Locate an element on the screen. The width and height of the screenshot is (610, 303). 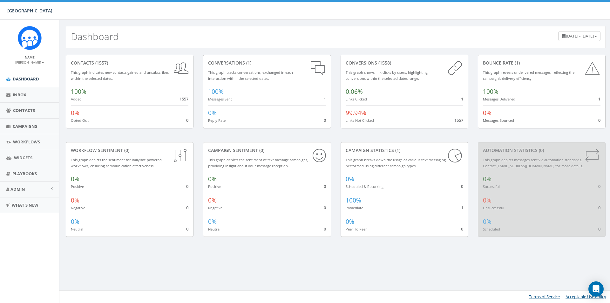
div: conversions is located at coordinates (405, 63).